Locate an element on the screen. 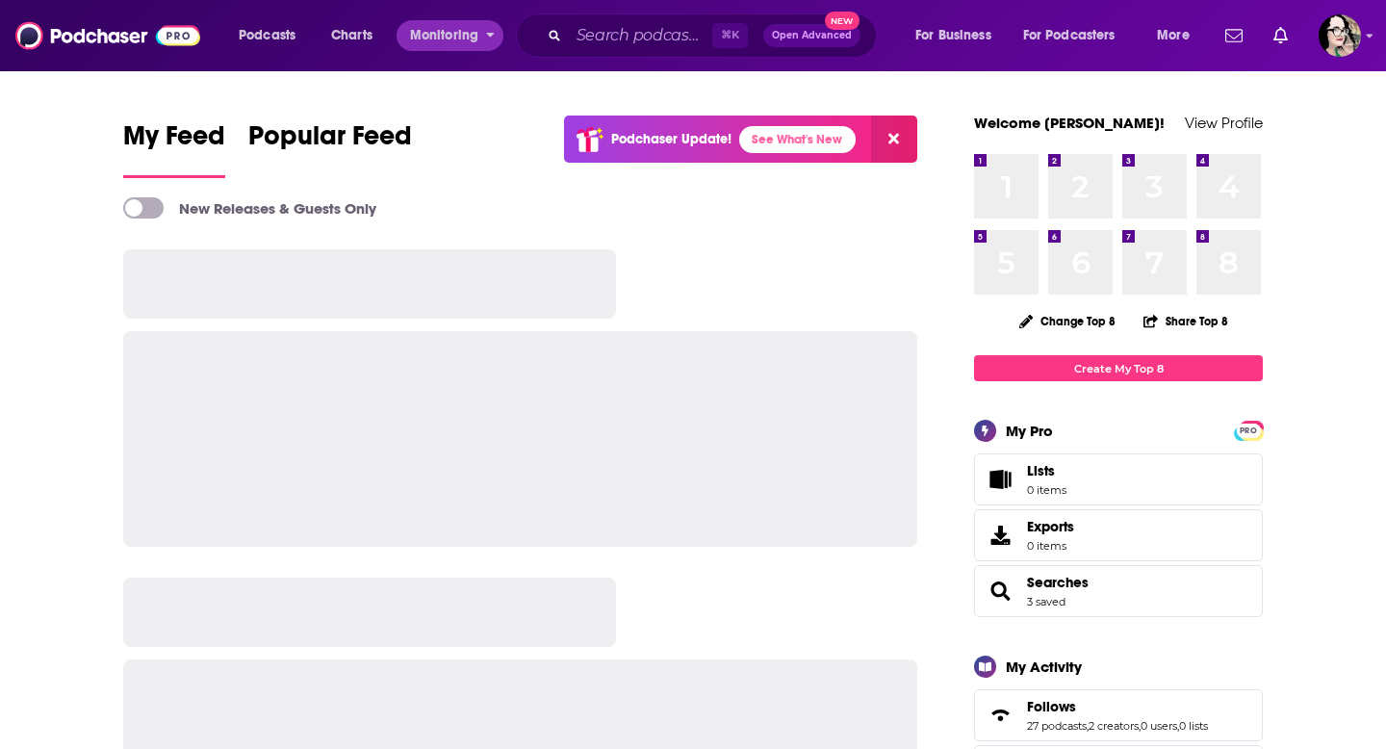 The image size is (1386, 749). button: Change Top 8 is located at coordinates (1068, 321).